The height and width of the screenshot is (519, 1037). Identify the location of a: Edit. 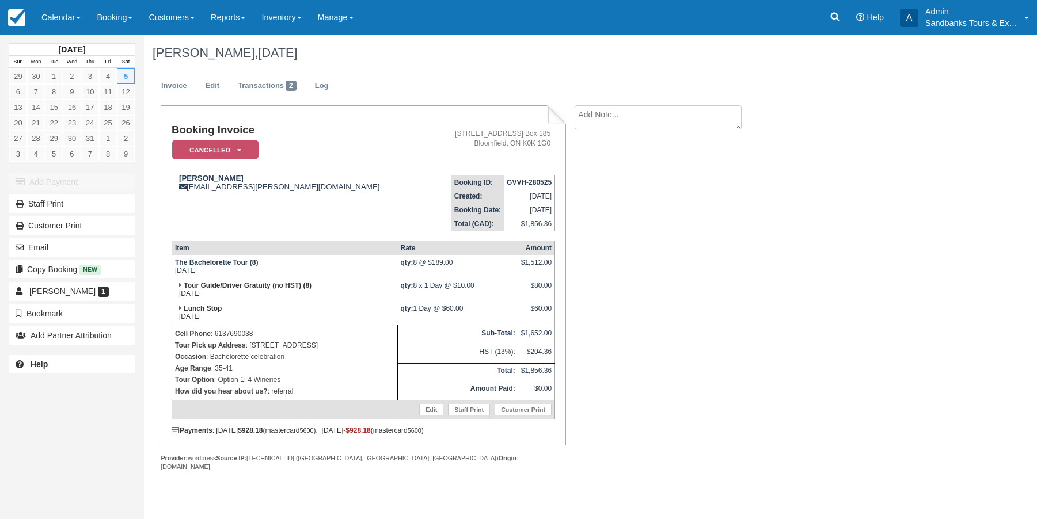
(212, 86).